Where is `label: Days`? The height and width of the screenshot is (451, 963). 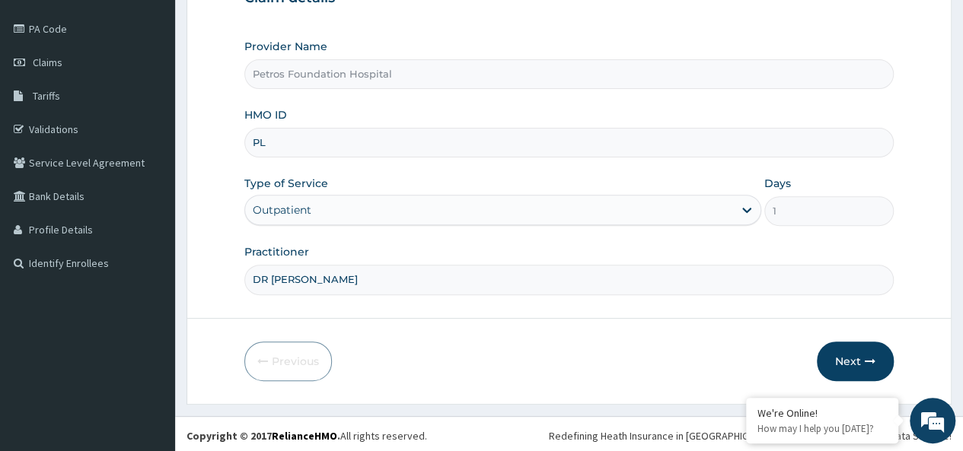
label: Days is located at coordinates (777, 183).